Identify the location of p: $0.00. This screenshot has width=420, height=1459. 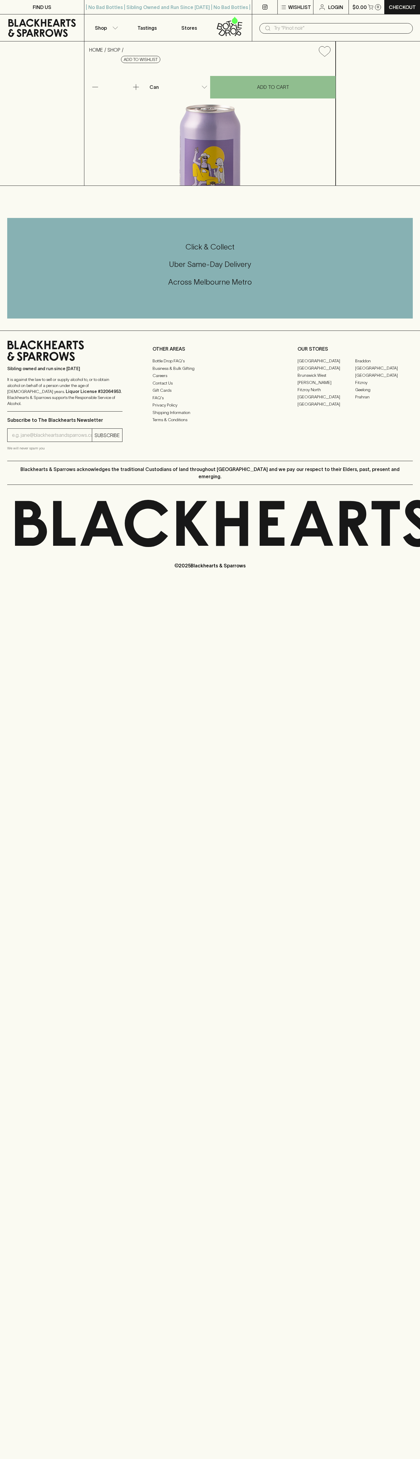
(360, 7).